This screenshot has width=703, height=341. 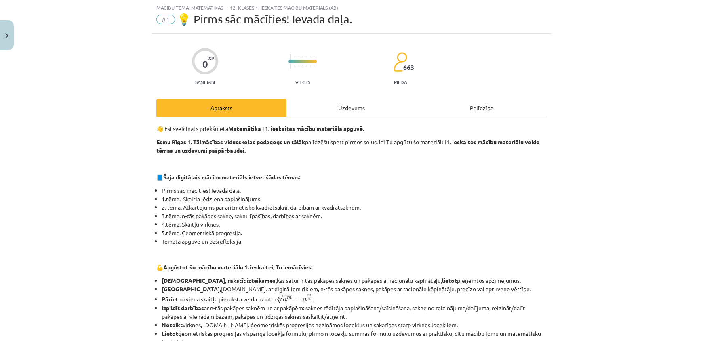 What do you see at coordinates (354, 312) in the screenshot?
I see `li: ar n-tās pakāpes saknēm un ar pakāpēm: saknes rādītāja paplašināšana/saīsināšana, sakne no reizin...` at bounding box center [354, 312].